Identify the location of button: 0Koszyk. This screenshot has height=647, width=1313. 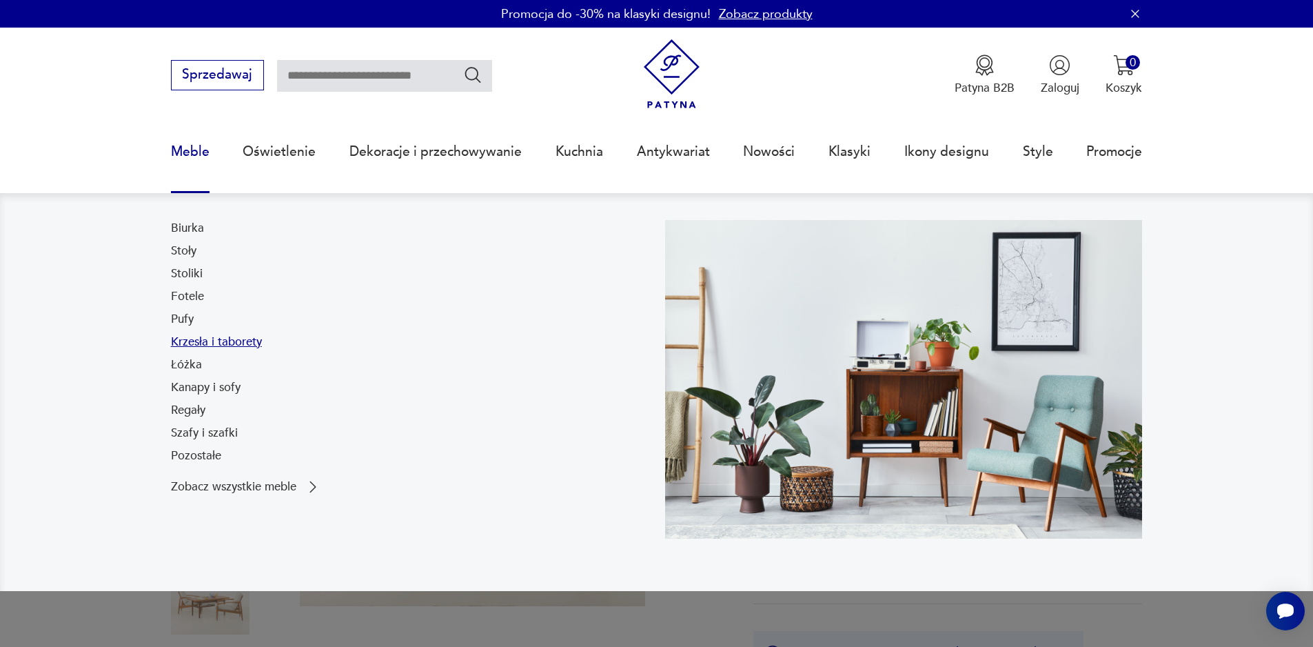
(1124, 75).